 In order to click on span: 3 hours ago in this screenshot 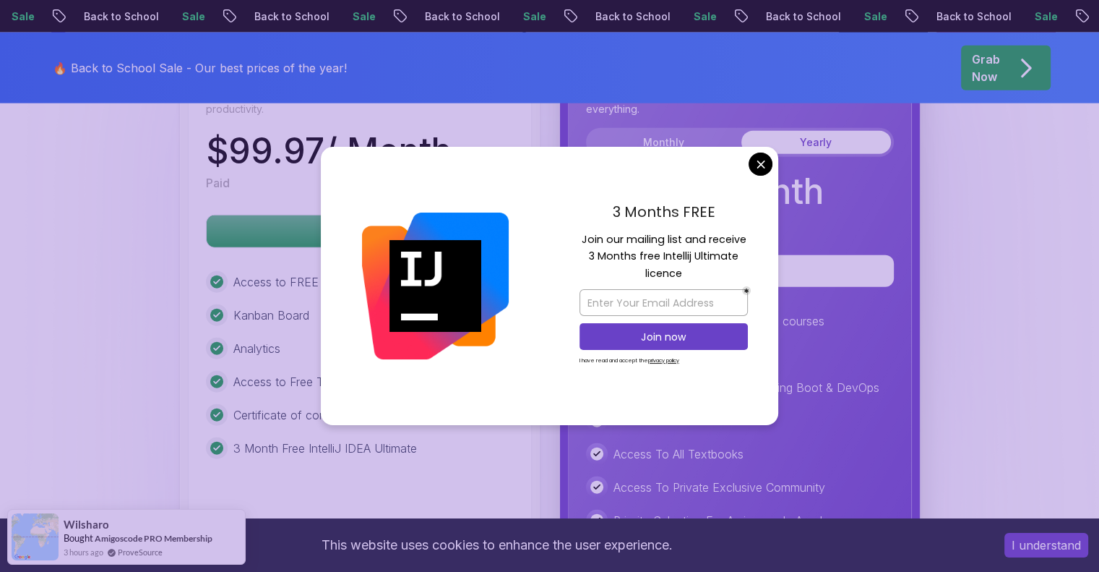, I will do `click(83, 551)`.